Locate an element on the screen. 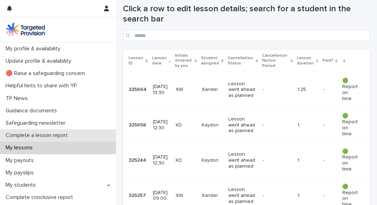 This screenshot has height=205, width=377. p: Lesson duration is located at coordinates (306, 61).